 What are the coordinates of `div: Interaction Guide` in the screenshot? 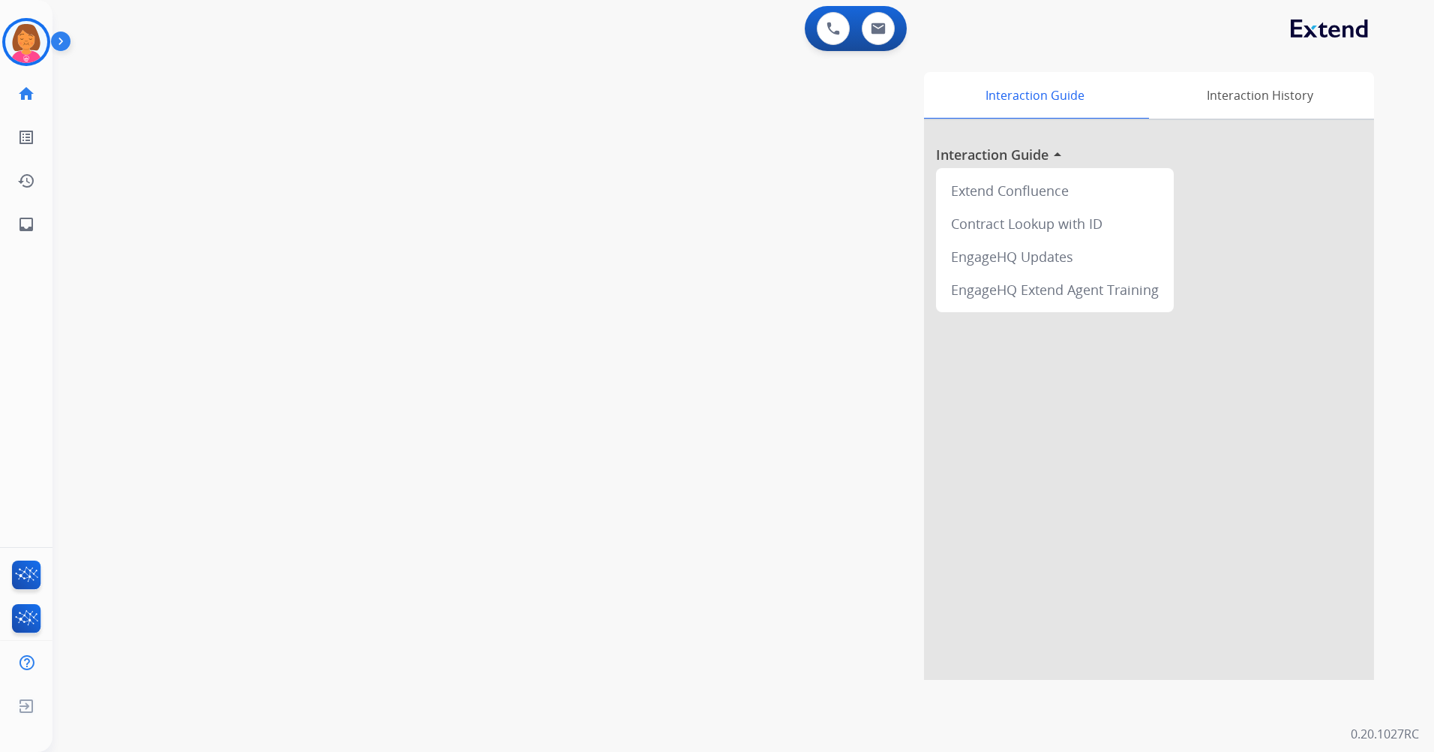 It's located at (1034, 95).